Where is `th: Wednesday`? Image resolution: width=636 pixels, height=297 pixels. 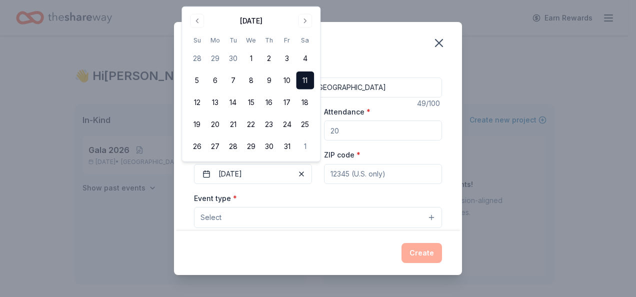 th: Wednesday is located at coordinates (251, 40).